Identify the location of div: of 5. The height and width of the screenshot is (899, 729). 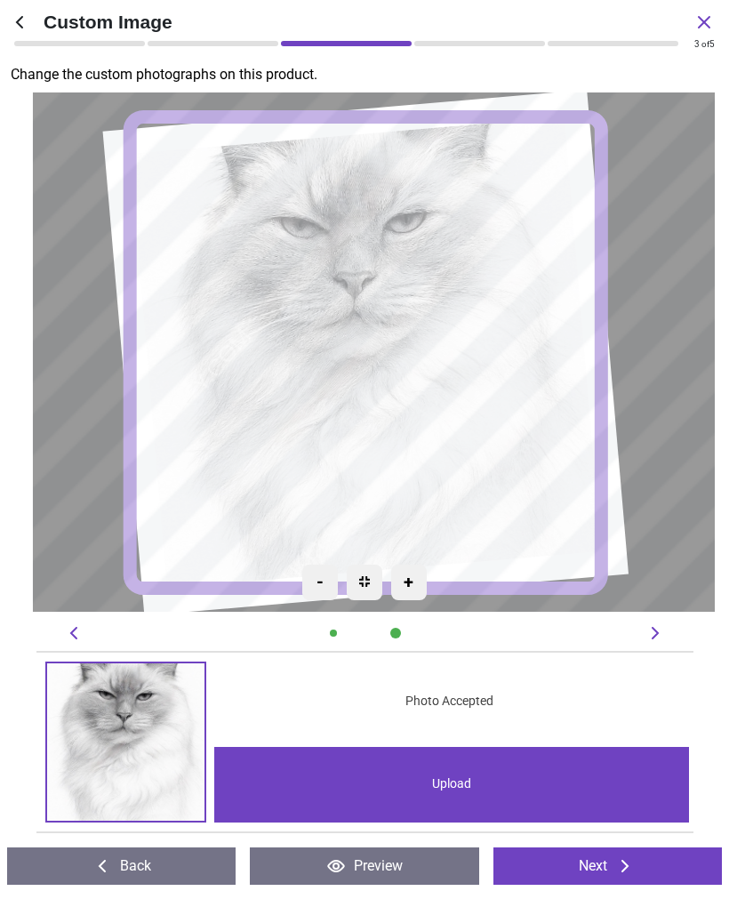
(704, 44).